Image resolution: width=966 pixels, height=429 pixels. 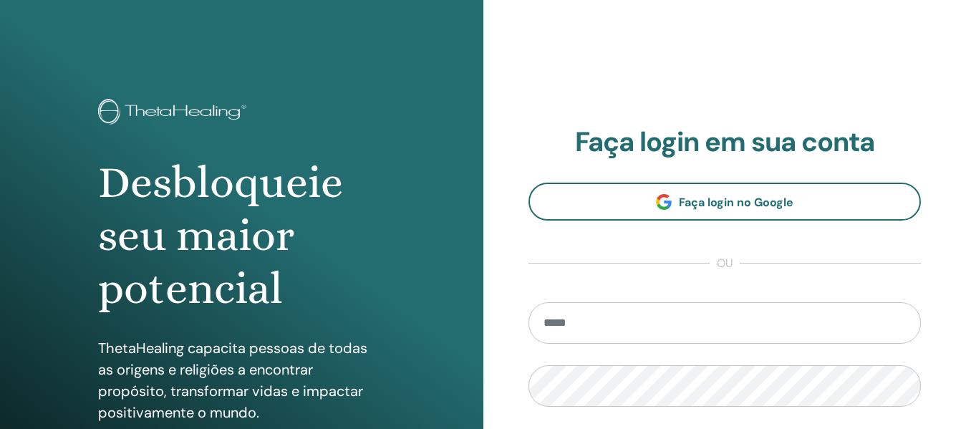 I want to click on span: ou, so click(x=724, y=263).